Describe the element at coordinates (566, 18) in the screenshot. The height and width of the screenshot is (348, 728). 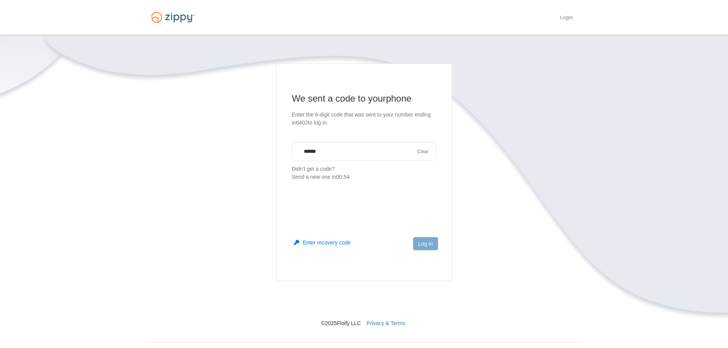
I see `a: Login` at that location.